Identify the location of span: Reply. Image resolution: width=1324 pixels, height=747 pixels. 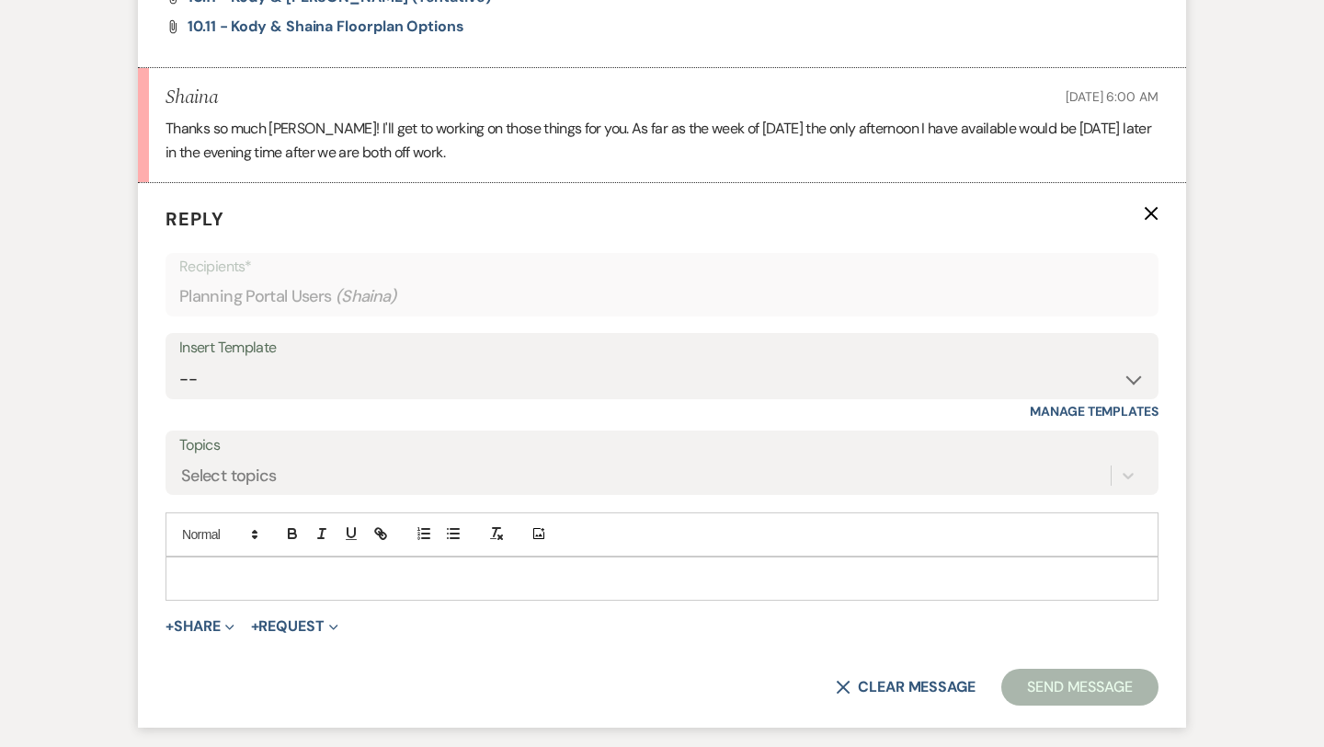
(195, 219).